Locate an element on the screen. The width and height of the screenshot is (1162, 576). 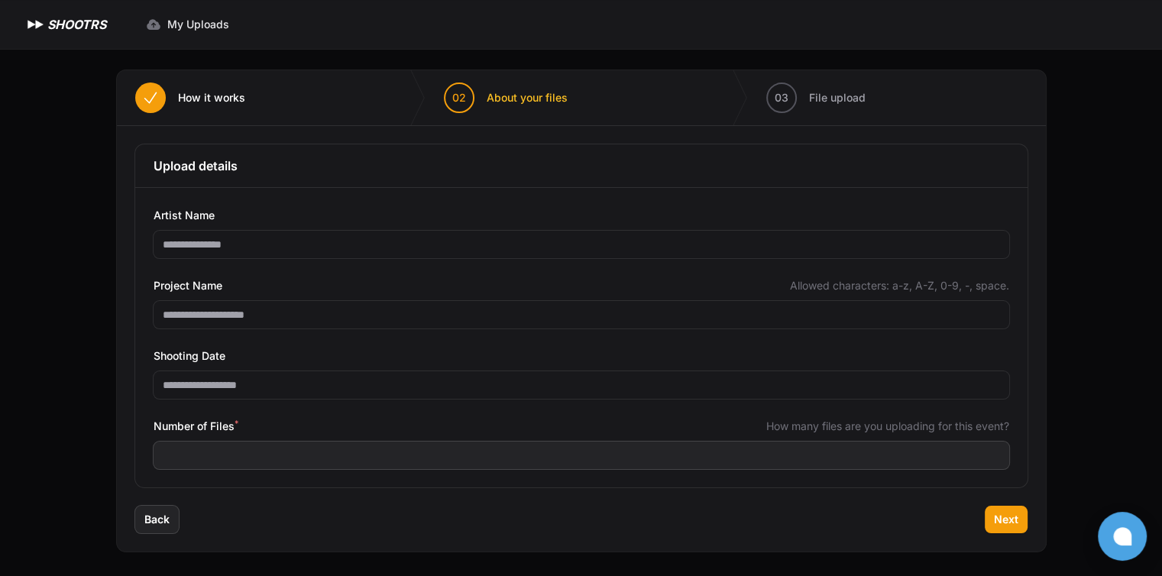
button: 02 About your files is located at coordinates (506, 98).